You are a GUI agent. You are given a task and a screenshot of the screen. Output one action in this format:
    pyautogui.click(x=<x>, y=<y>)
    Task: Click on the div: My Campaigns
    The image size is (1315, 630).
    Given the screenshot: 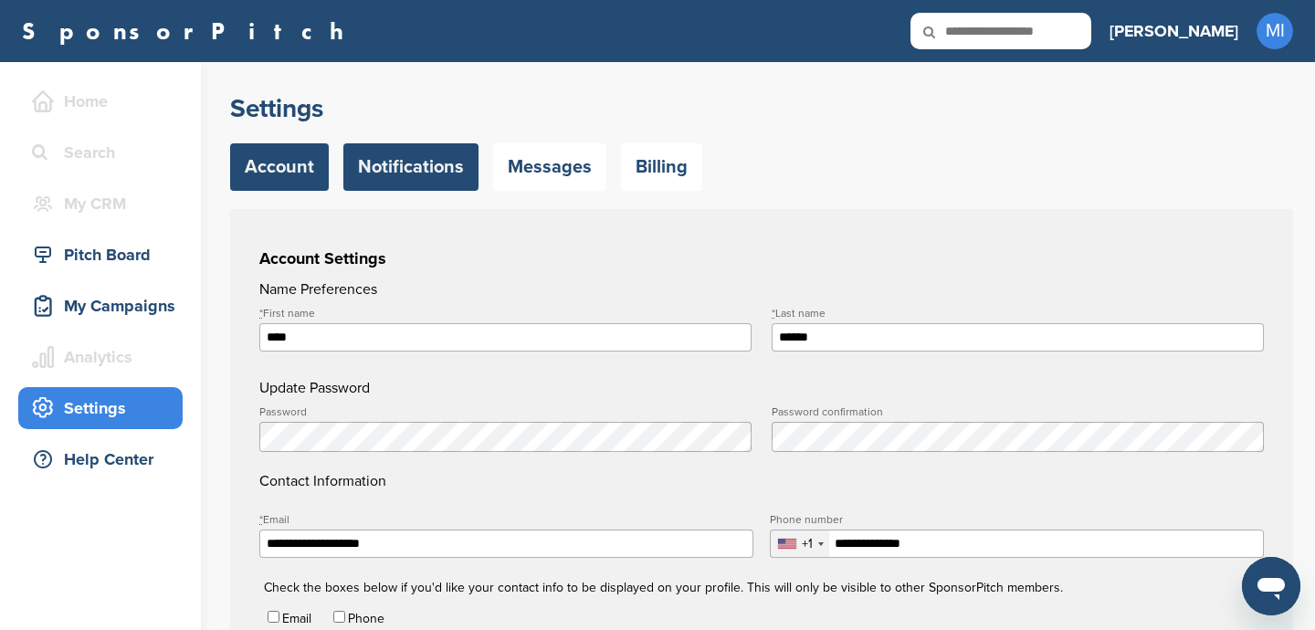 What is the action you would take?
    pyautogui.click(x=105, y=306)
    